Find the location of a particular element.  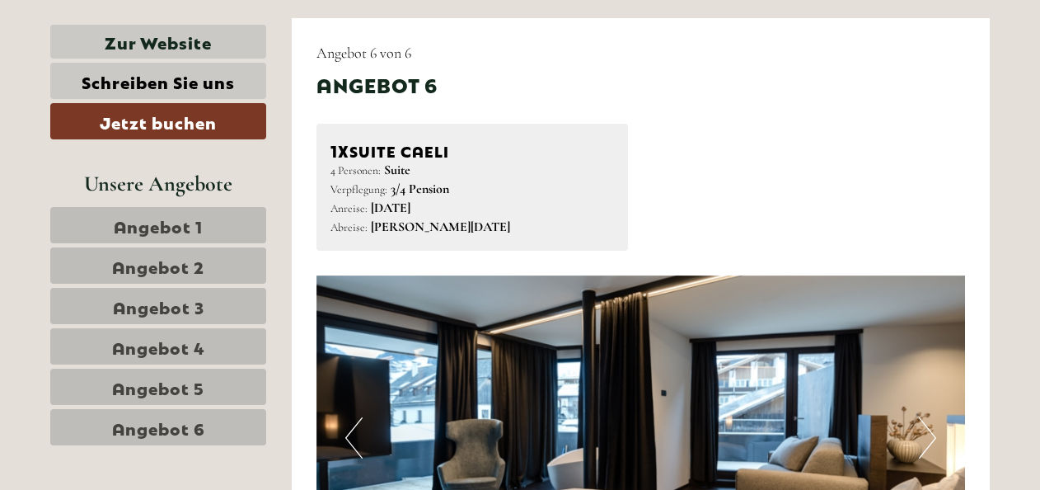

small: Anreise: is located at coordinates (349, 208).